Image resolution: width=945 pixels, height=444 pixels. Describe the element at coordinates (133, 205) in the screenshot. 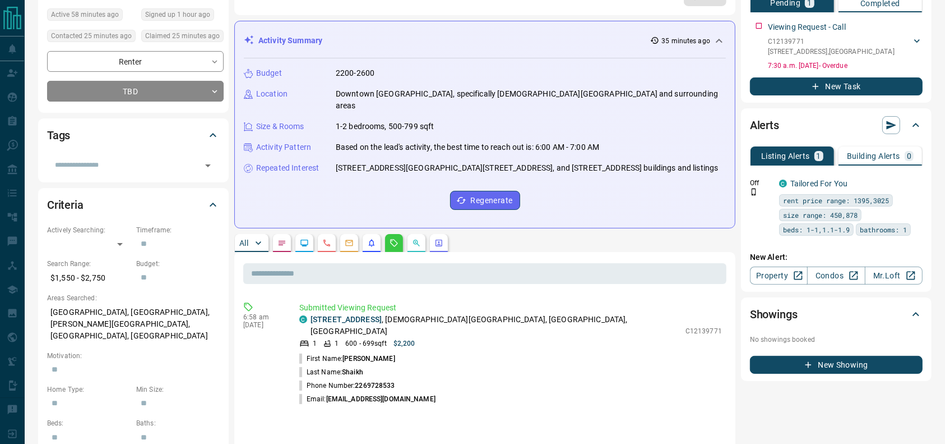

I see `div: Criteria` at that location.